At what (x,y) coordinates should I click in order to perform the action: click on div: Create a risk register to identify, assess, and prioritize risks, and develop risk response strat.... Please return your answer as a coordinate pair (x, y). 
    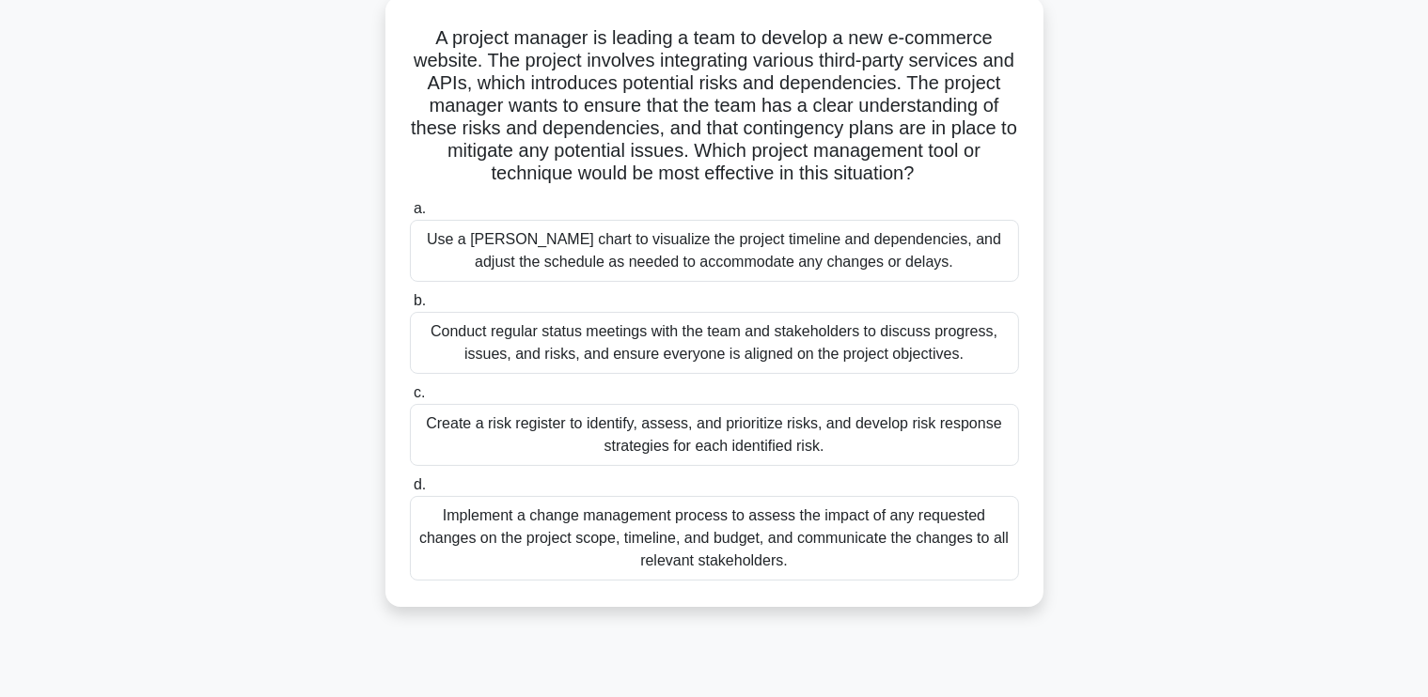
    Looking at the image, I should click on (714, 435).